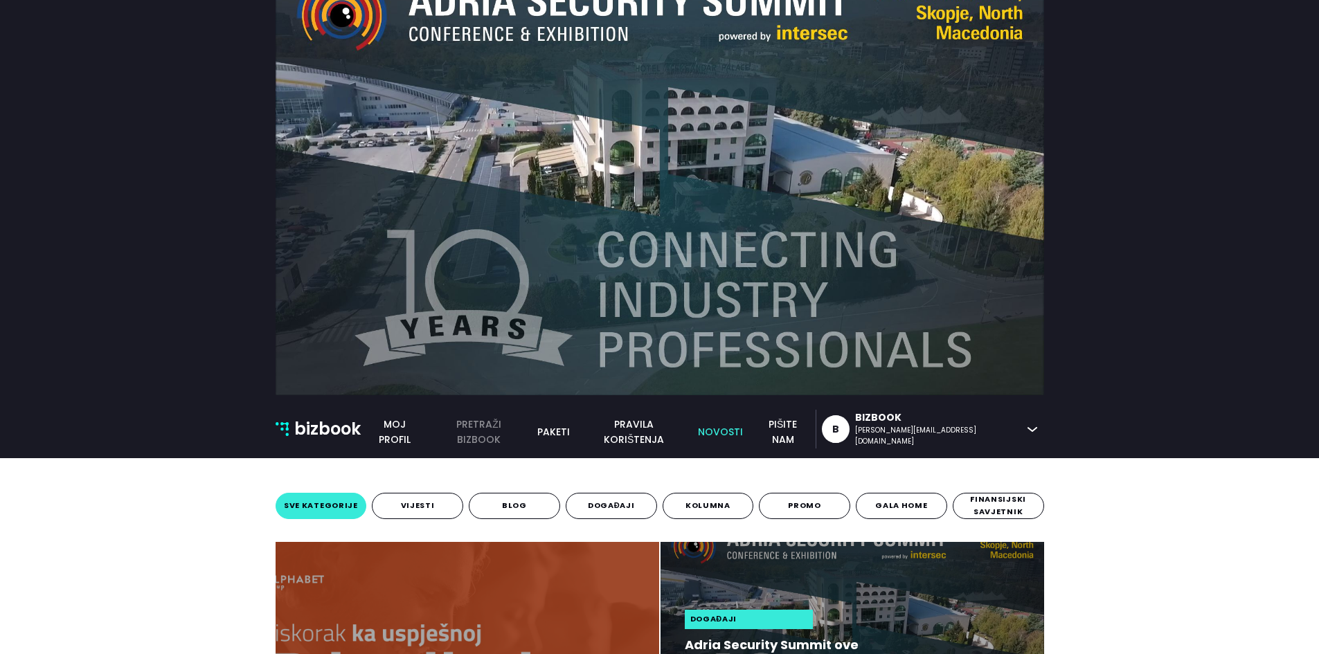 The height and width of the screenshot is (654, 1319). I want to click on button: kolumna, so click(708, 506).